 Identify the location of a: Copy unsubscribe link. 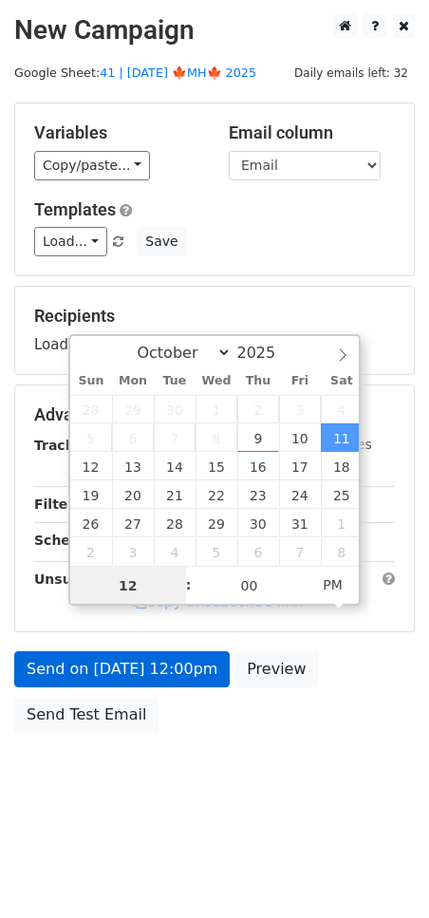
(217, 602).